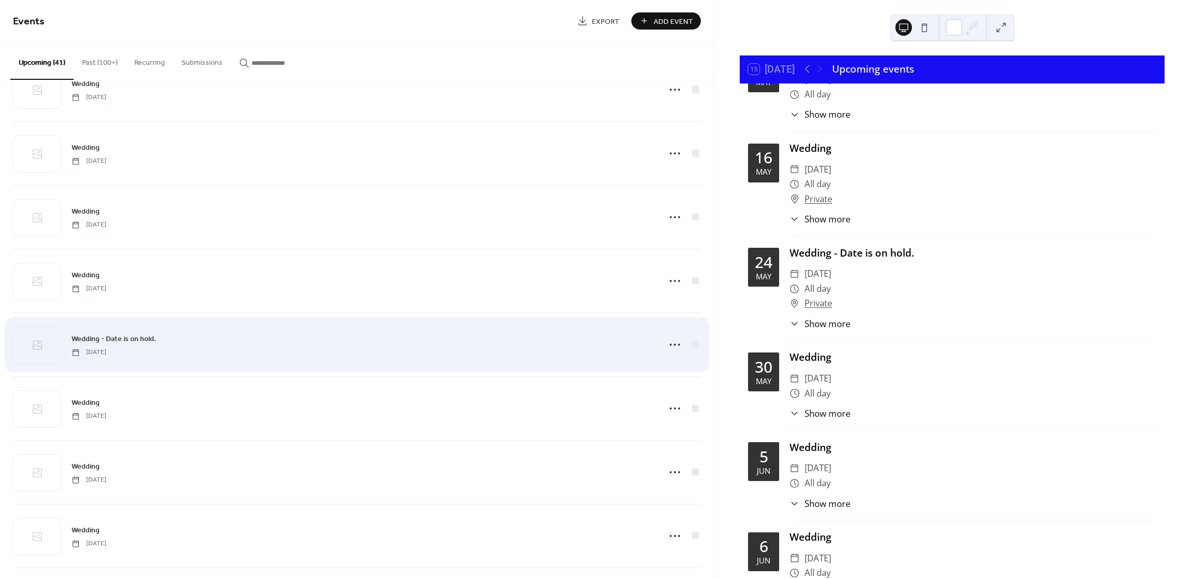  Describe the element at coordinates (100, 60) in the screenshot. I see `button: Past (100+)` at that location.